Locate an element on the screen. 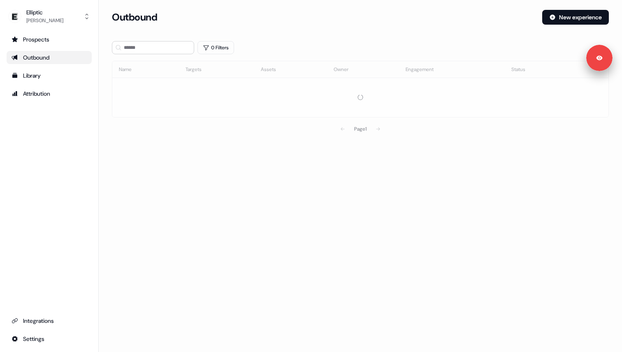 The image size is (622, 352). div: Elliptic is located at coordinates (45, 12).